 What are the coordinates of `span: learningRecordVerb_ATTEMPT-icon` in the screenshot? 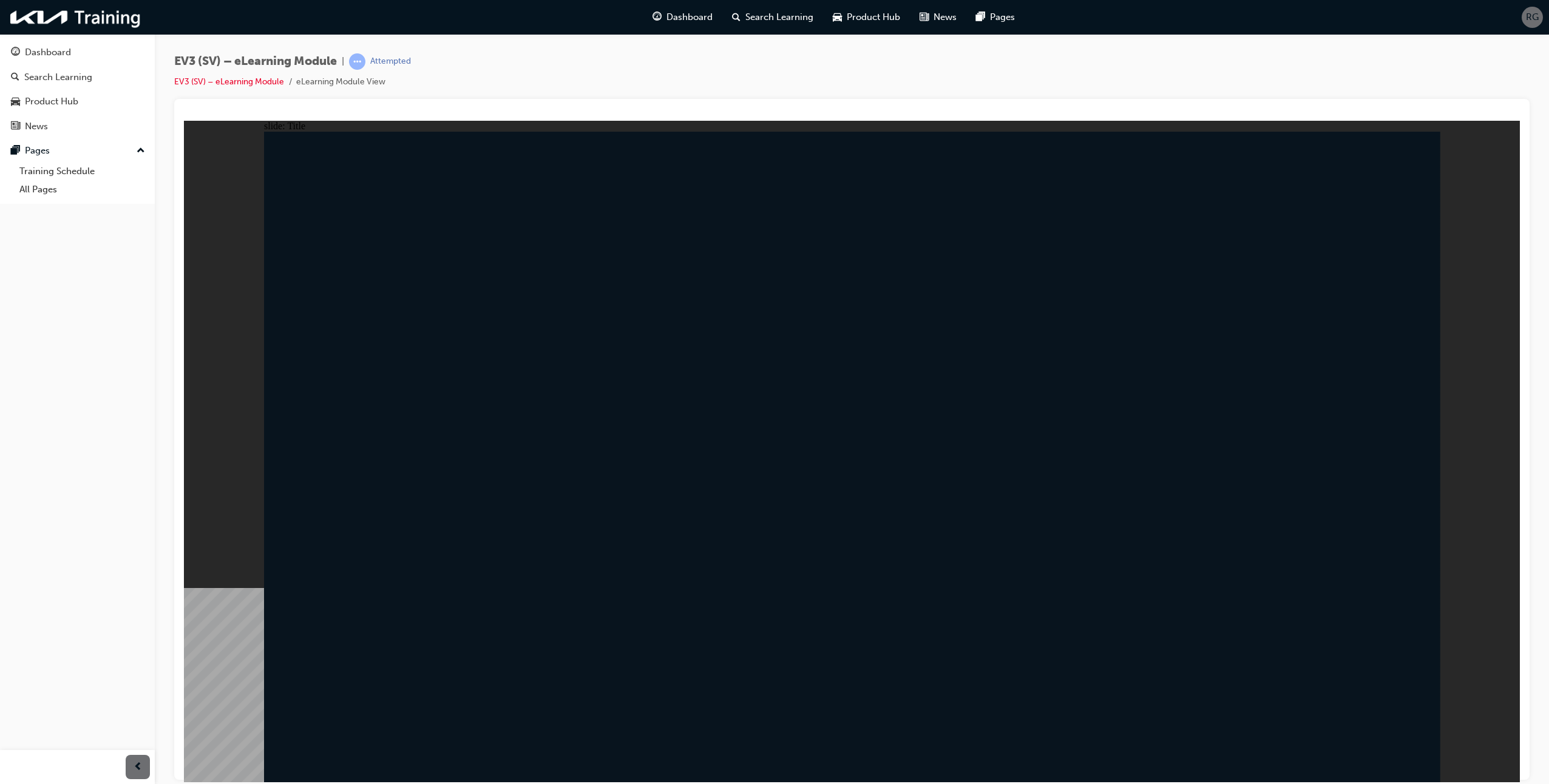 It's located at (356, 62).